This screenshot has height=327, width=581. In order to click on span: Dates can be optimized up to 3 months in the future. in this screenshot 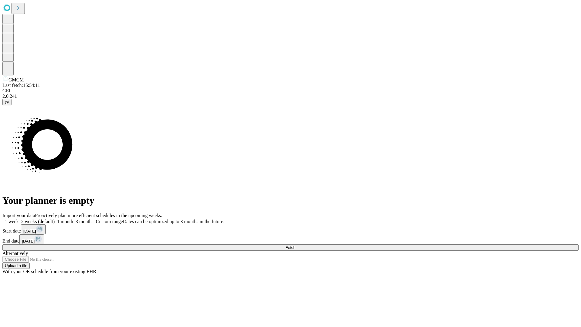, I will do `click(173, 221)`.